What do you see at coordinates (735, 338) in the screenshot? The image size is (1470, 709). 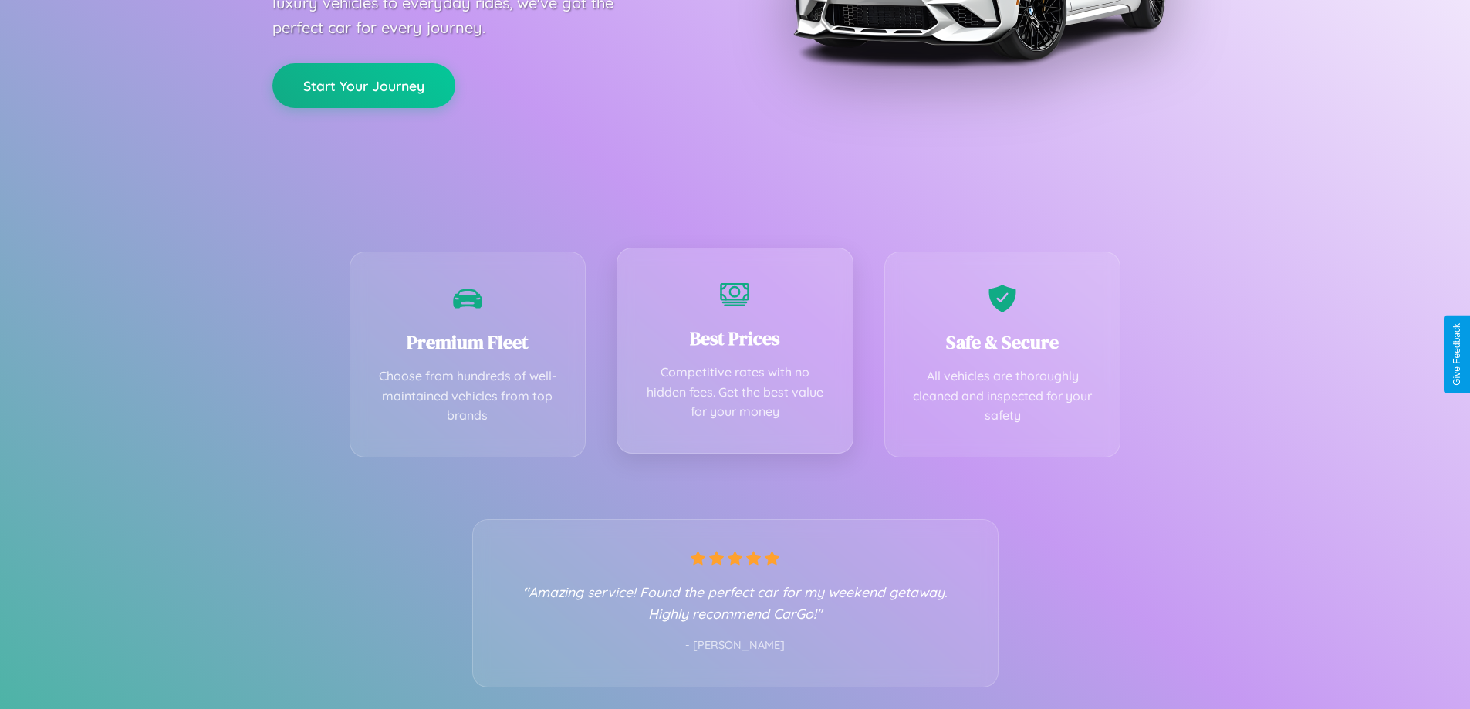 I see `h3: Best Prices` at bounding box center [735, 338].